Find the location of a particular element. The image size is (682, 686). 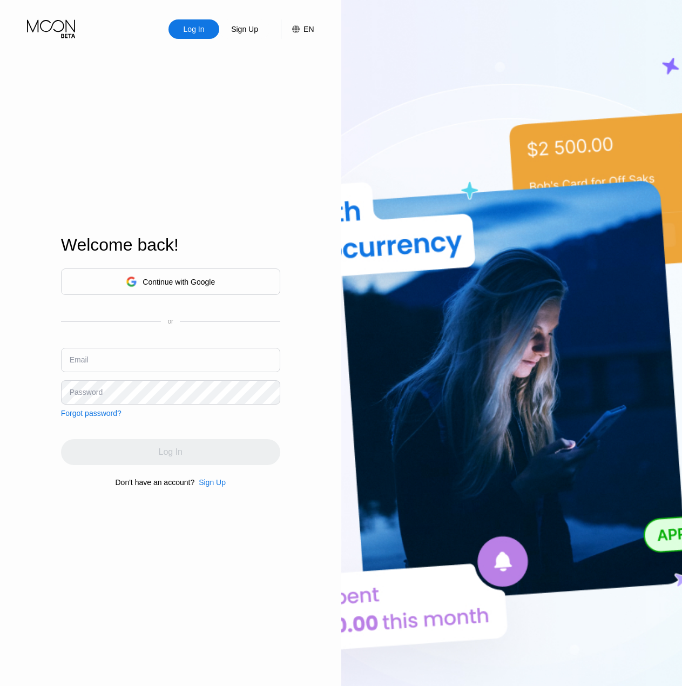

div: or is located at coordinates (170, 321).